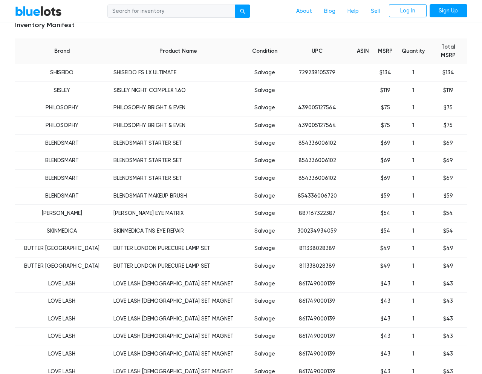 The width and height of the screenshot is (482, 374). I want to click on td: $134, so click(448, 73).